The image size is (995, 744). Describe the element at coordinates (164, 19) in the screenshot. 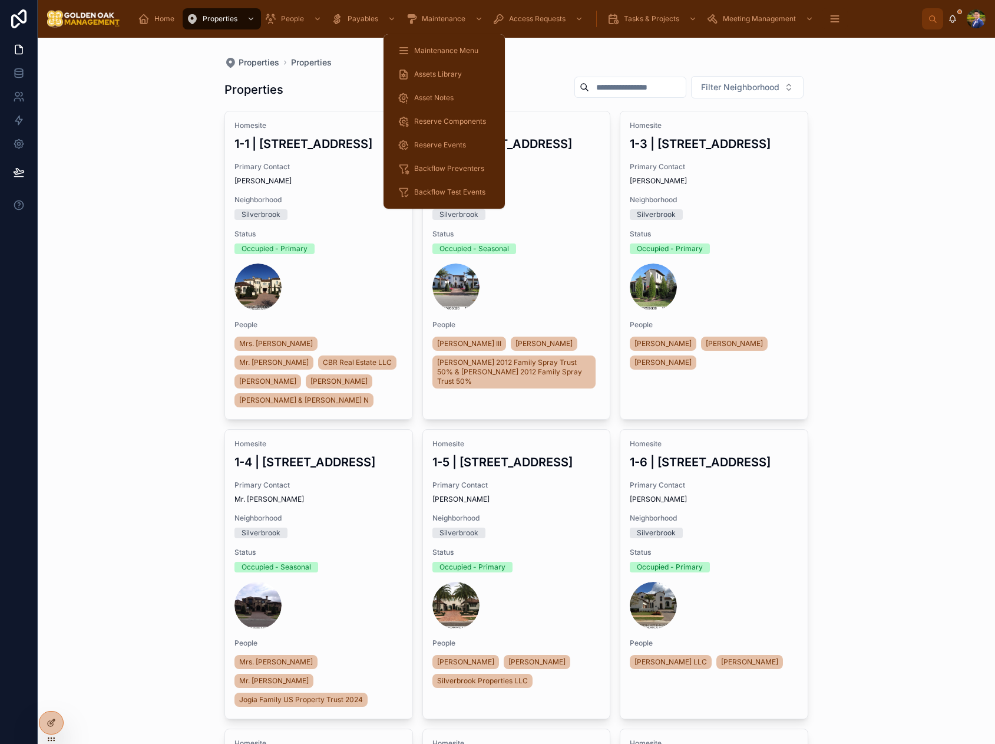

I see `span: Home` at that location.